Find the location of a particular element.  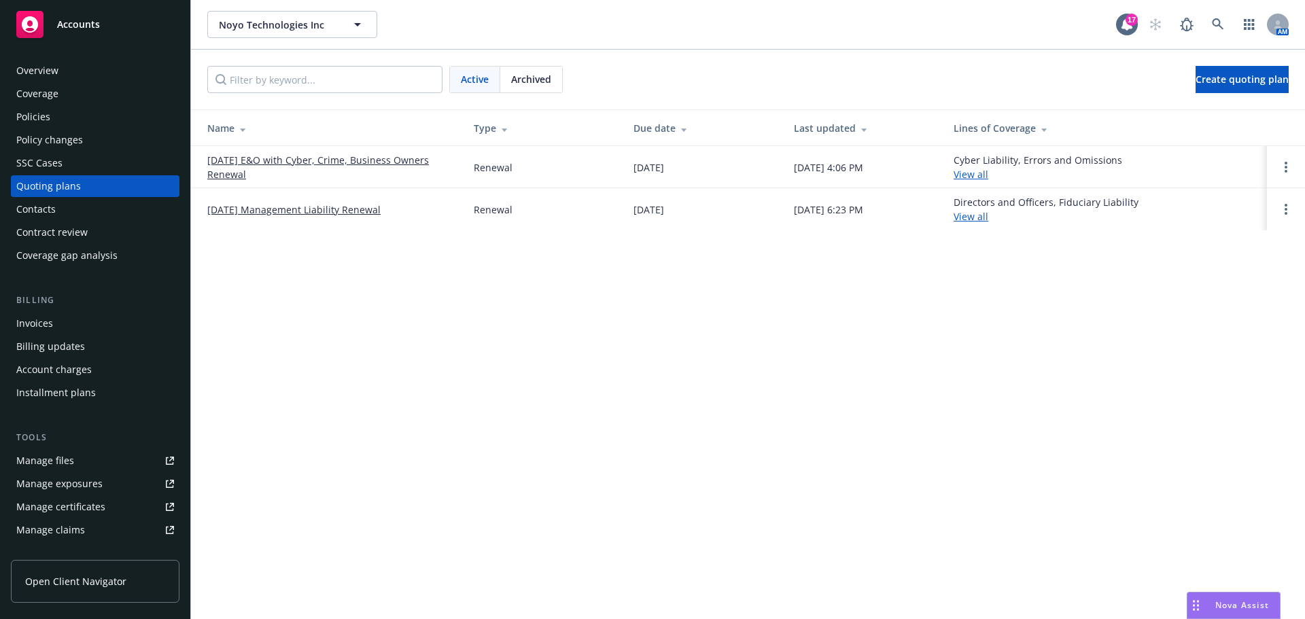

a: Overview is located at coordinates (95, 71).